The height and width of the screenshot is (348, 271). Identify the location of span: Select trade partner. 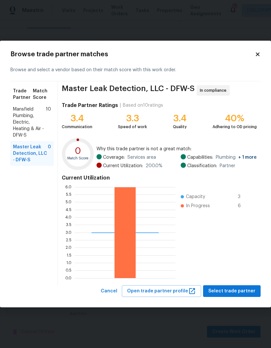
(232, 291).